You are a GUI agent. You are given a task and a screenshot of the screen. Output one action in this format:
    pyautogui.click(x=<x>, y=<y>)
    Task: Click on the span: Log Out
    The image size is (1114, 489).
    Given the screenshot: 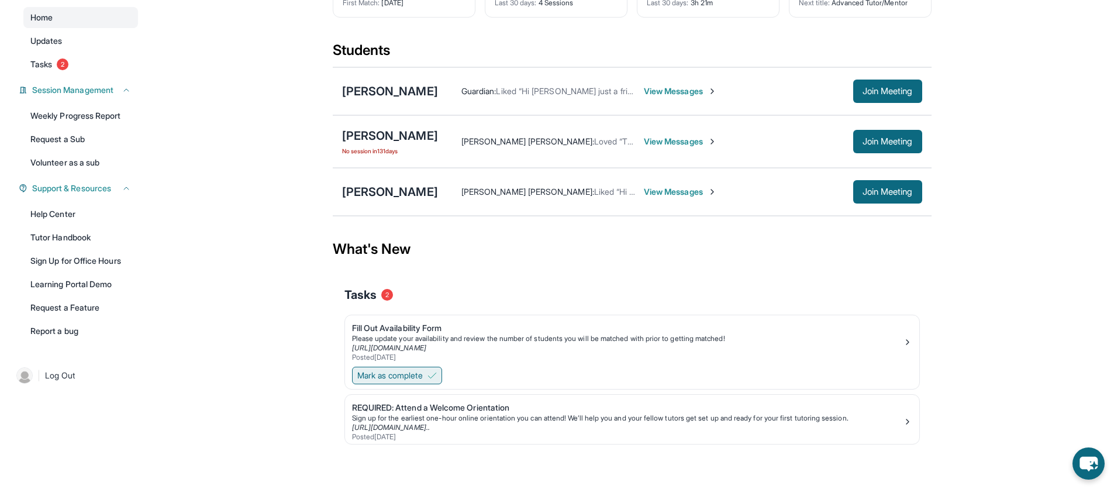 What is the action you would take?
    pyautogui.click(x=60, y=375)
    